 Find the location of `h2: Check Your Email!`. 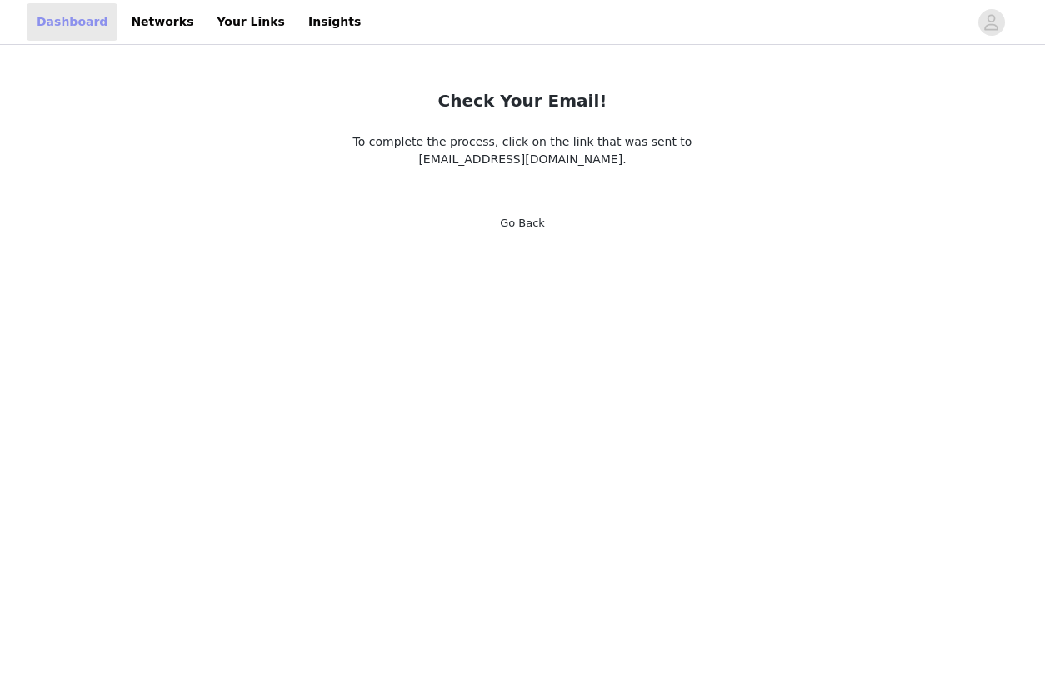

h2: Check Your Email! is located at coordinates (522, 101).